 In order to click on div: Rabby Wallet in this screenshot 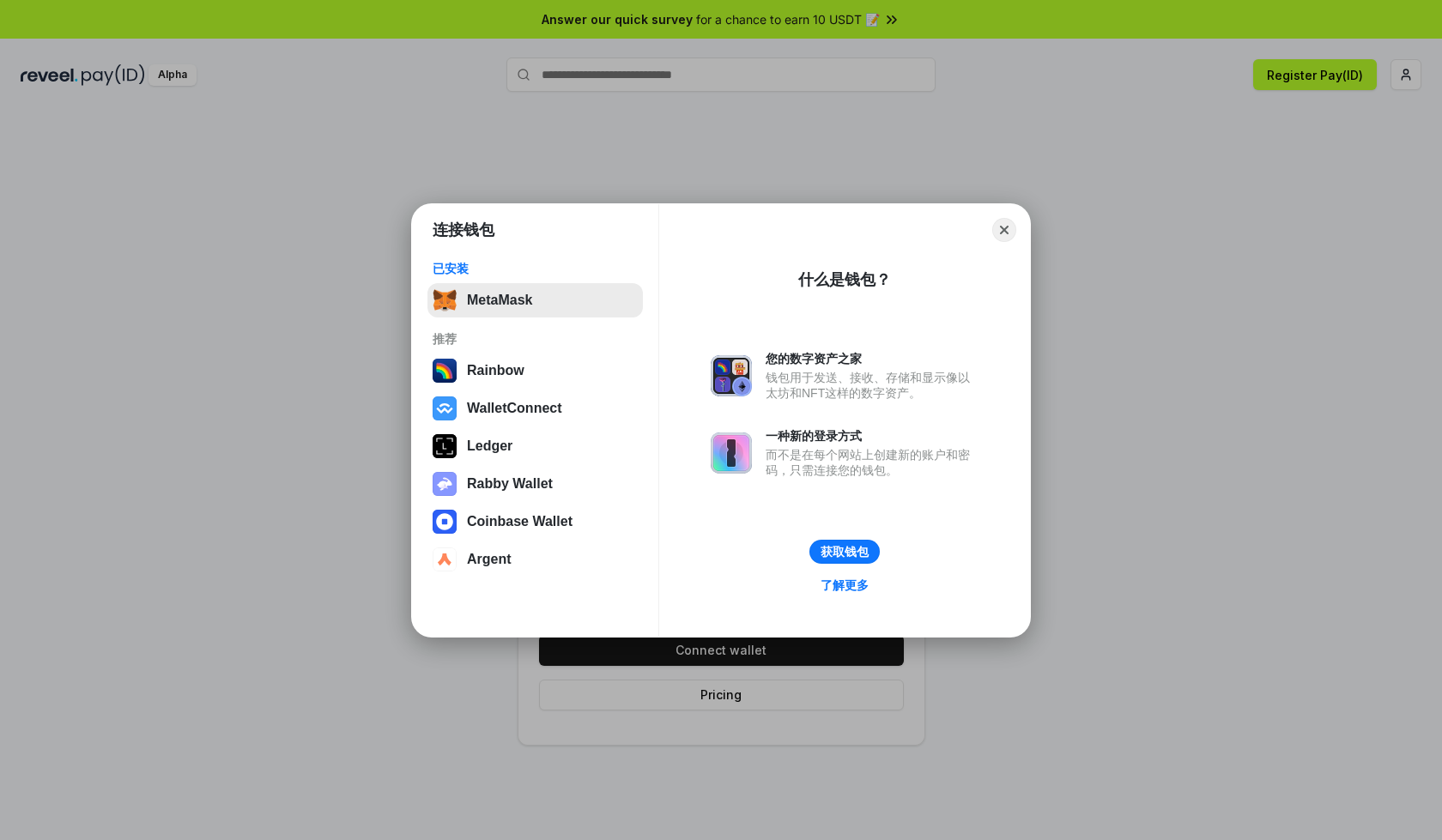, I will do `click(509, 484)`.